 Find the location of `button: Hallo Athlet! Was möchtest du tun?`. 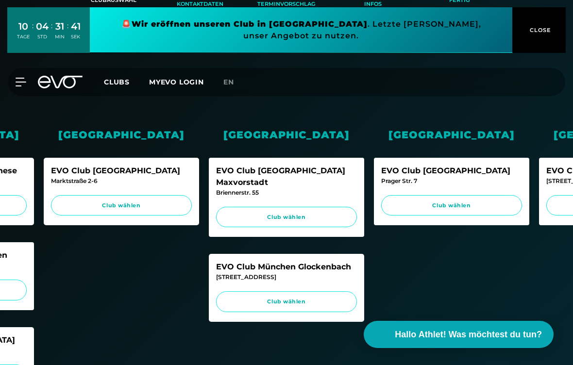

button: Hallo Athlet! Was möchtest du tun? is located at coordinates (458, 334).